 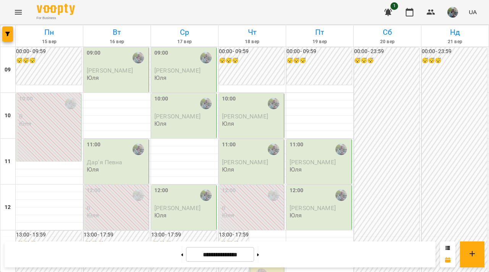 What do you see at coordinates (395, 6) in the screenshot?
I see `span: 1` at bounding box center [395, 6].